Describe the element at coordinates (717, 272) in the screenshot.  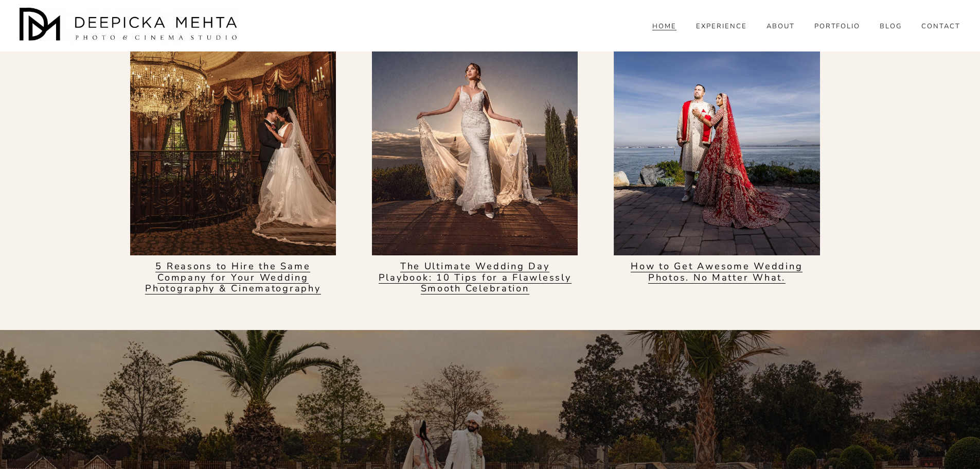
I see `a: How to Get Awesome Wedding Photos. No Matter What.` at that location.